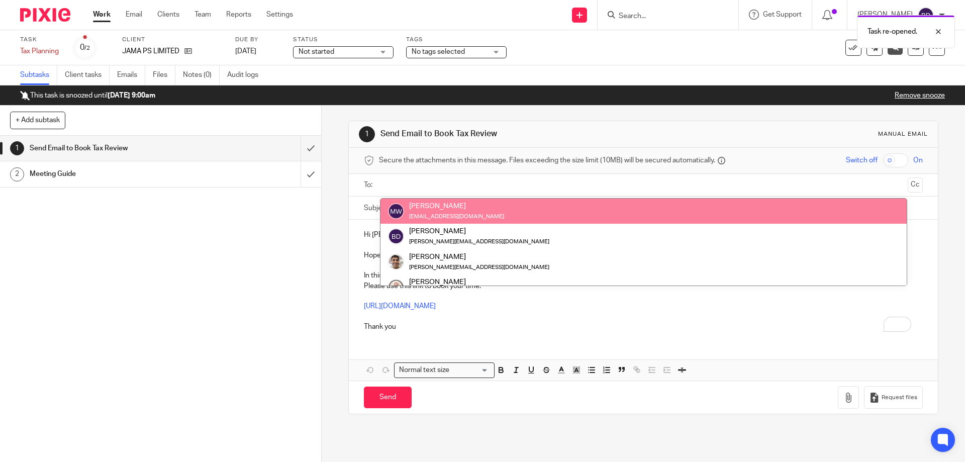 The width and height of the screenshot is (965, 462). Describe the element at coordinates (643, 255) in the screenshot. I see `p: Hope you are well. The time has come to book a short (15min) Tax Review.` at that location.